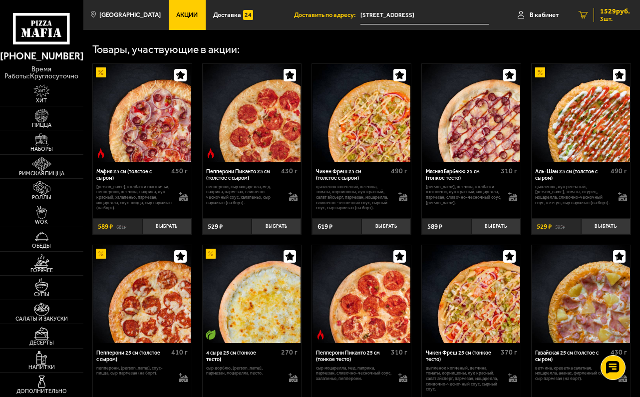 The image size is (640, 397). I want to click on p: пепперони, сыр Моцарелла, мед, паприка, пармезан, сливочно-чесночный соус, халапеньо, сыр пармеза..., so click(244, 195).